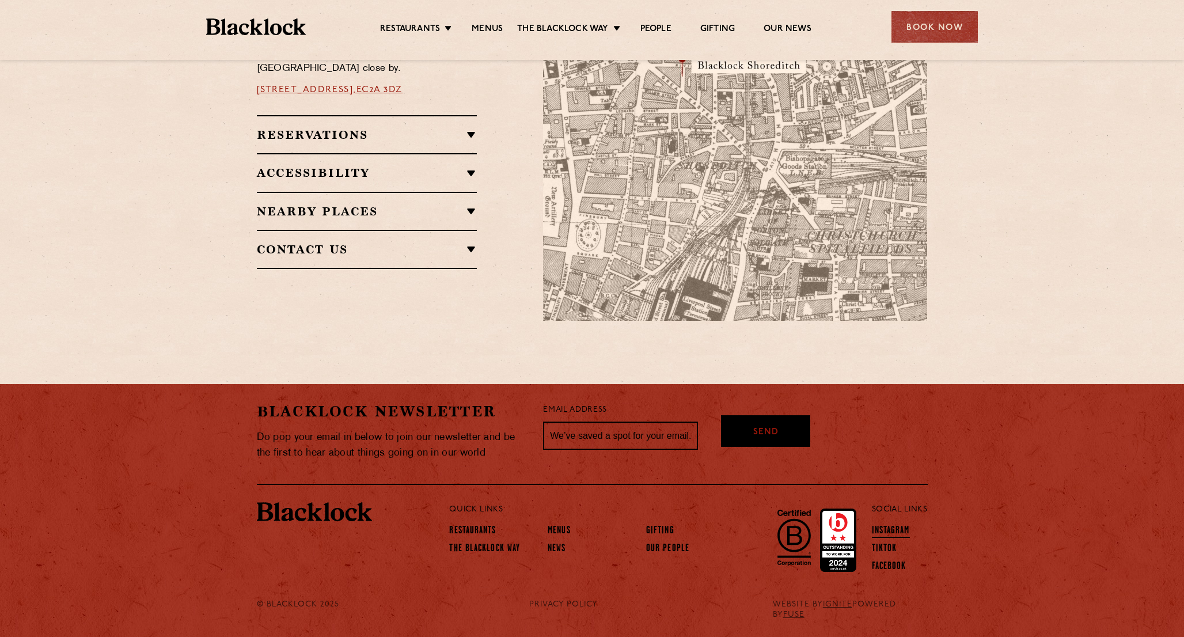  Describe the element at coordinates (667, 549) in the screenshot. I see `a: Our People` at that location.